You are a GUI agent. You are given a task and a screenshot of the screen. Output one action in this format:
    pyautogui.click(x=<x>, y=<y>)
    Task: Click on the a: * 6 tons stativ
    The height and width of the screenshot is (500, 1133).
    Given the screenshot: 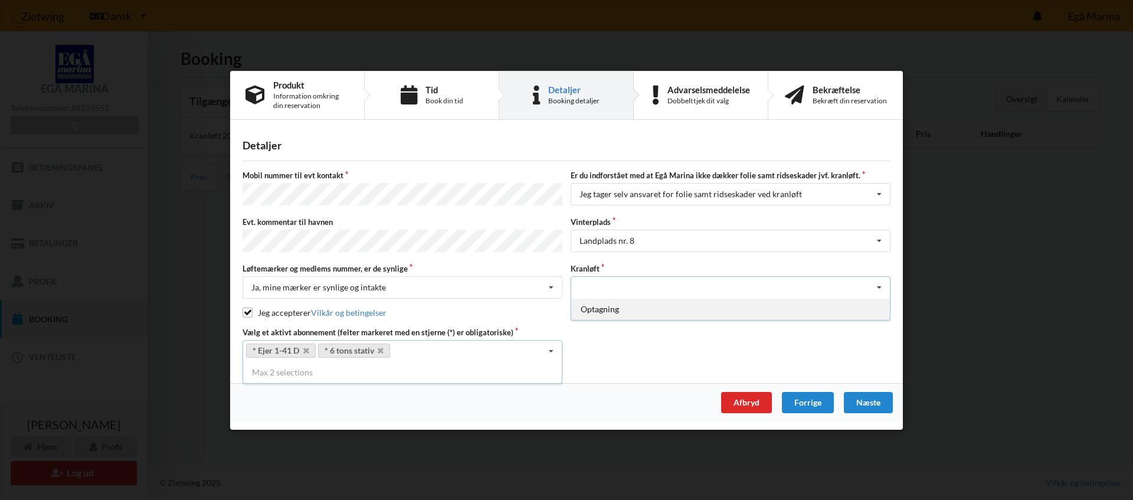 What is the action you would take?
    pyautogui.click(x=354, y=350)
    